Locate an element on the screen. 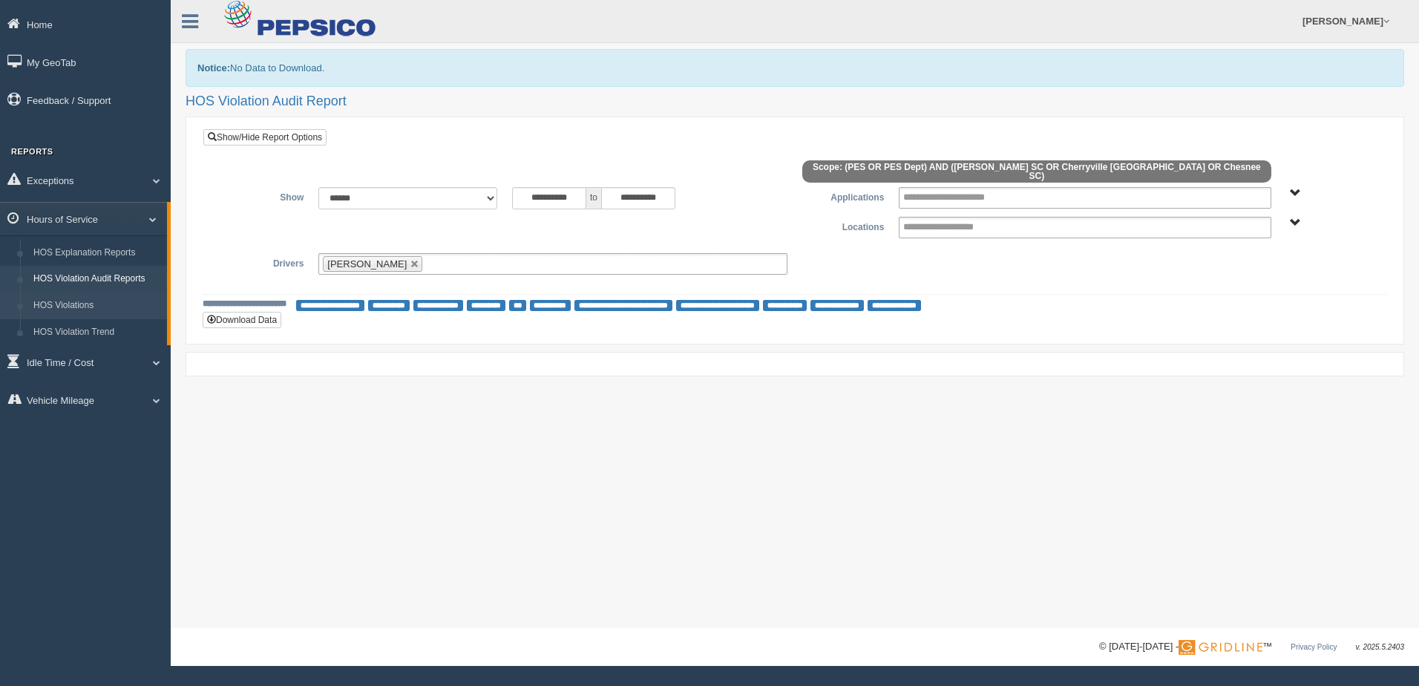 The image size is (1419, 686). a: Show/Hide Report Options is located at coordinates (265, 137).